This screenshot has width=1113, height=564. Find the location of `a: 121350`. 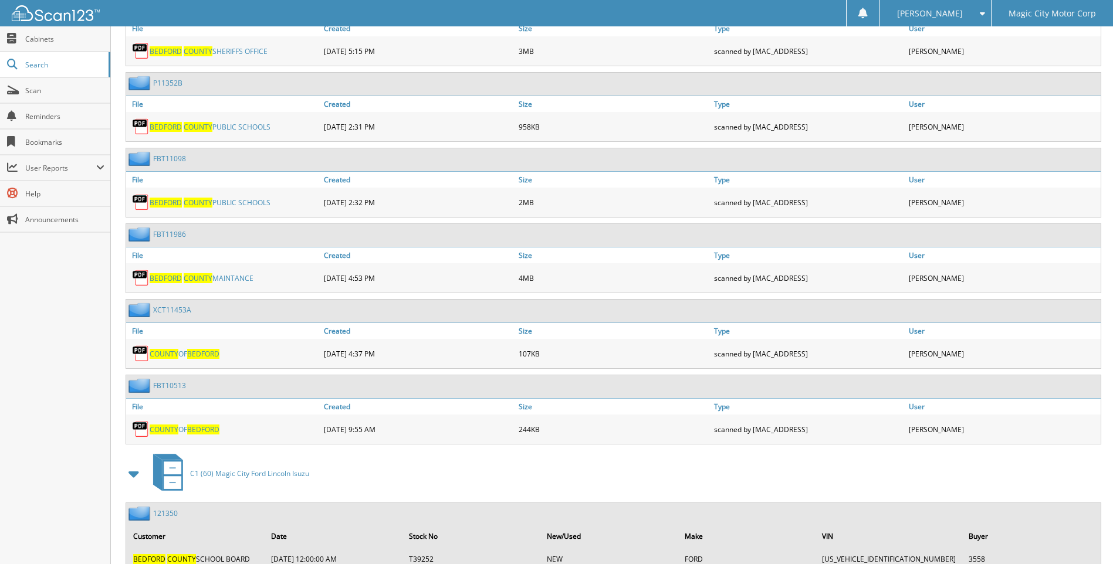

a: 121350 is located at coordinates (165, 513).